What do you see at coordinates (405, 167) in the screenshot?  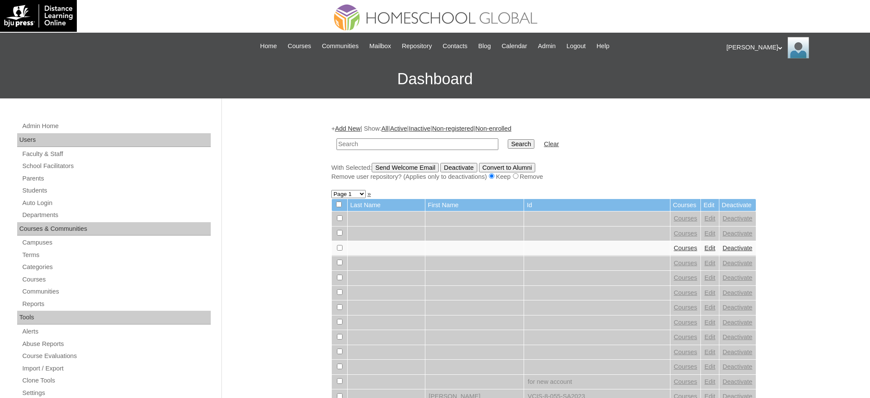 I see `input: Send Welcome Email` at bounding box center [405, 167].